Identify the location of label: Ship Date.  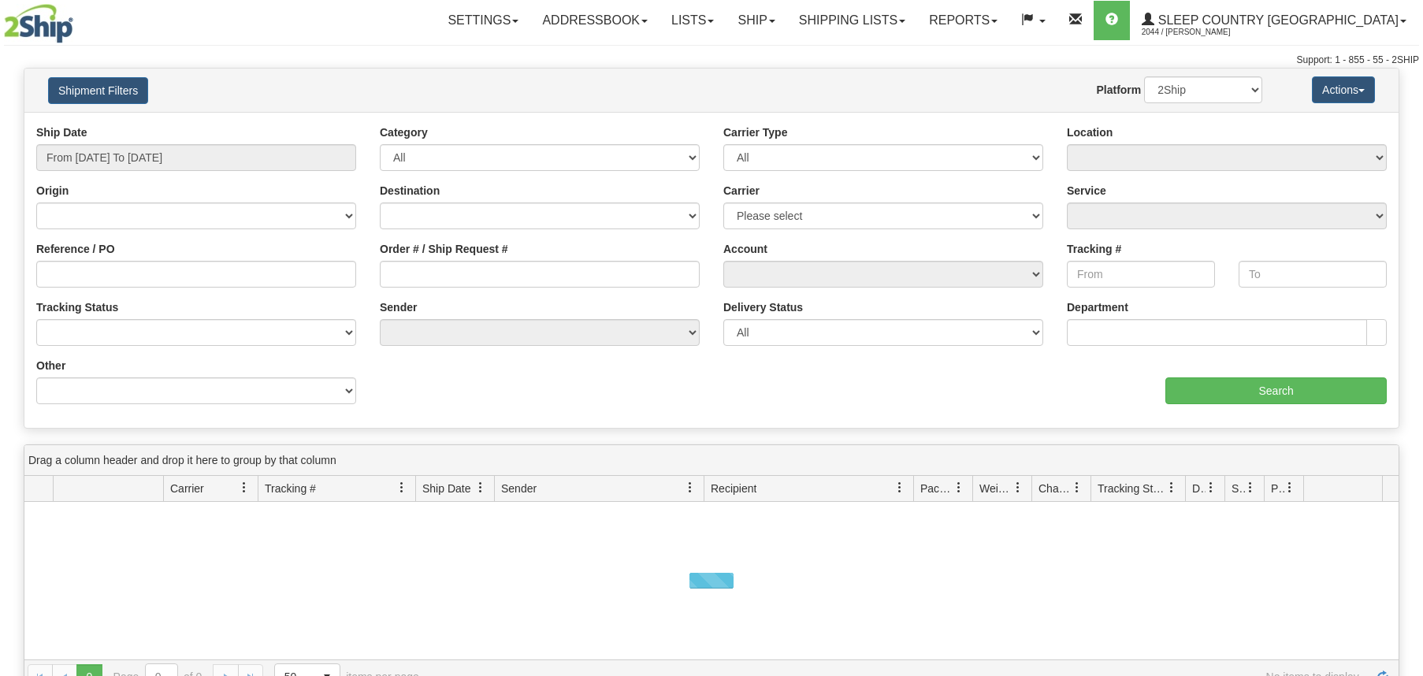
(61, 132).